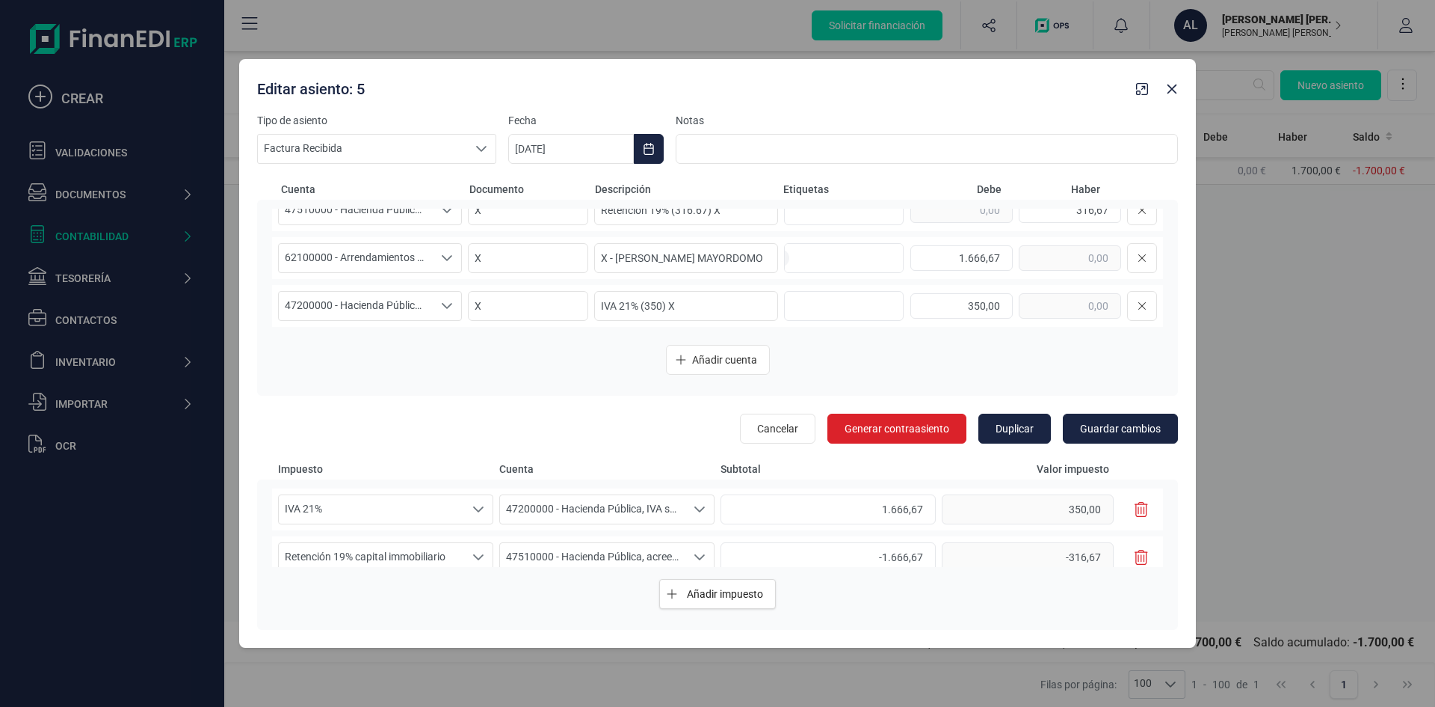  I want to click on span: Generar contraasiento, so click(897, 428).